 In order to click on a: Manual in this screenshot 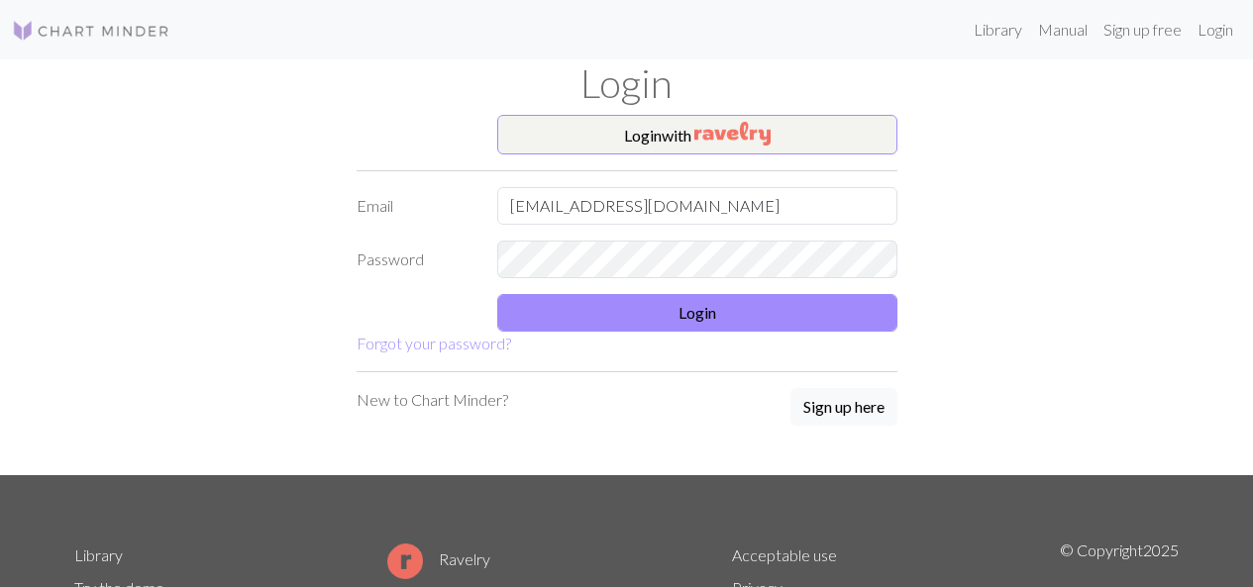, I will do `click(1063, 30)`.